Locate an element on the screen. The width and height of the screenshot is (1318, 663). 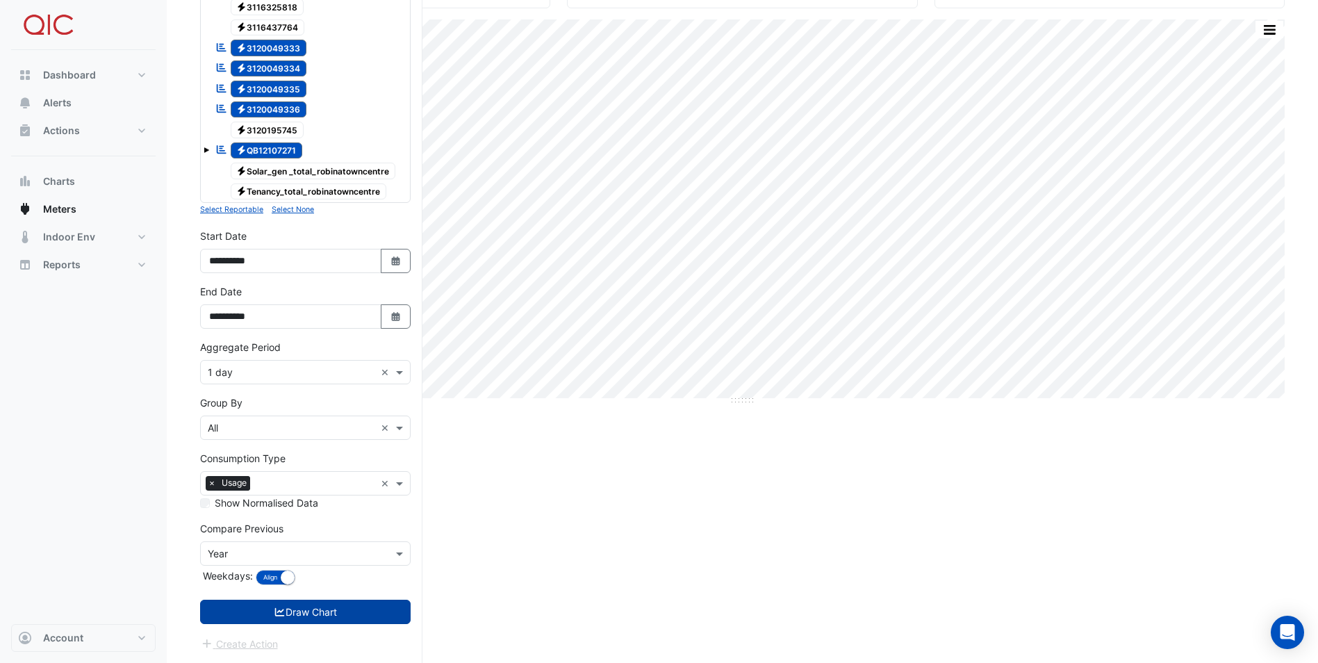
span: Account is located at coordinates (63, 638).